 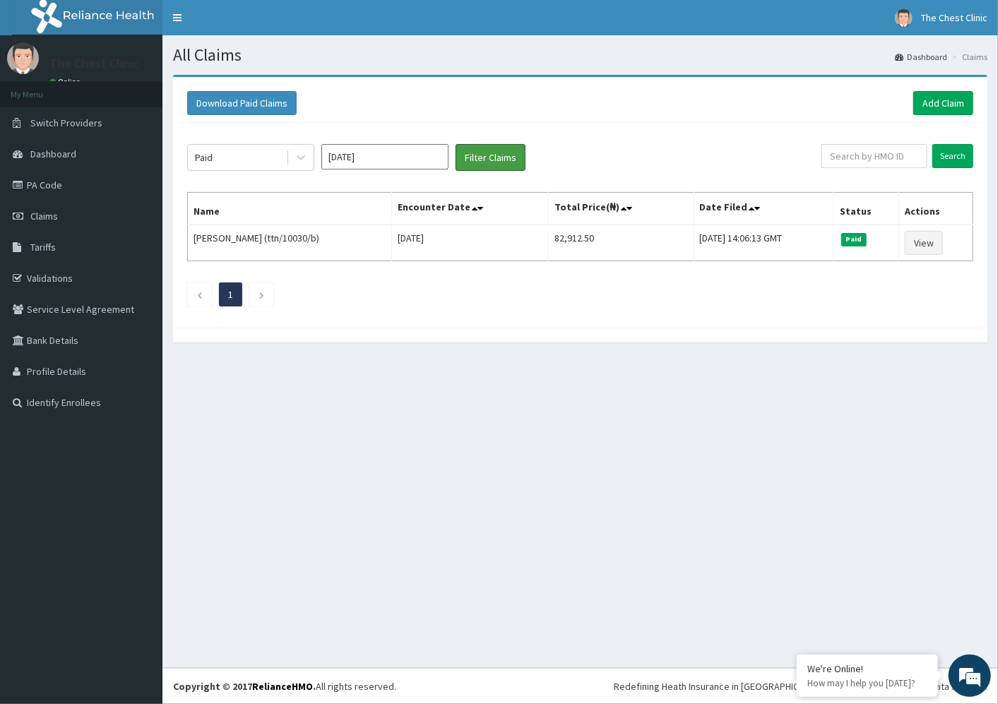 I want to click on th: Total Price(₦), so click(x=621, y=209).